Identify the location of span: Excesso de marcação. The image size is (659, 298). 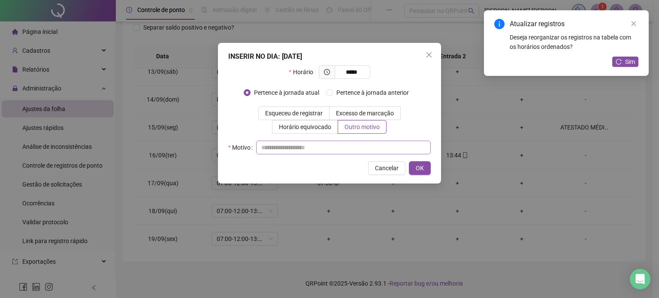
(365, 113).